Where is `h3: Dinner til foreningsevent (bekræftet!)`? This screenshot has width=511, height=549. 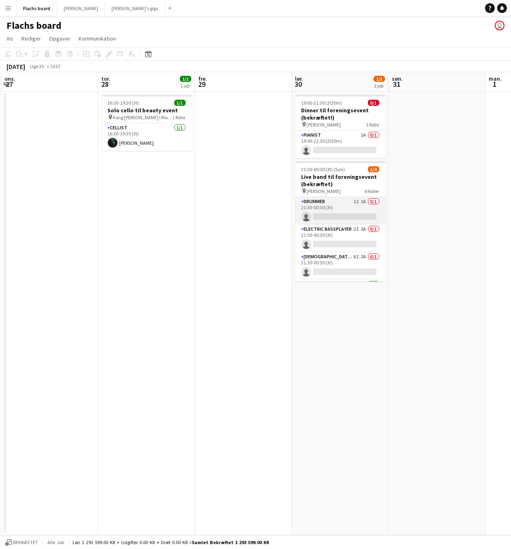
h3: Dinner til foreningsevent (bekræftet!) is located at coordinates (340, 114).